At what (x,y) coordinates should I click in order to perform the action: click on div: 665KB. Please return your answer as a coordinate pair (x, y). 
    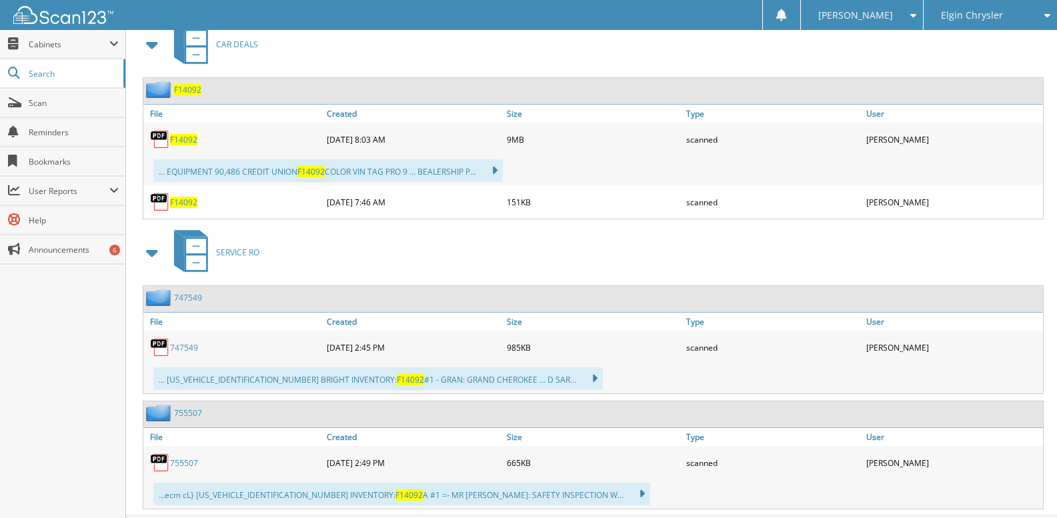
    Looking at the image, I should click on (594, 463).